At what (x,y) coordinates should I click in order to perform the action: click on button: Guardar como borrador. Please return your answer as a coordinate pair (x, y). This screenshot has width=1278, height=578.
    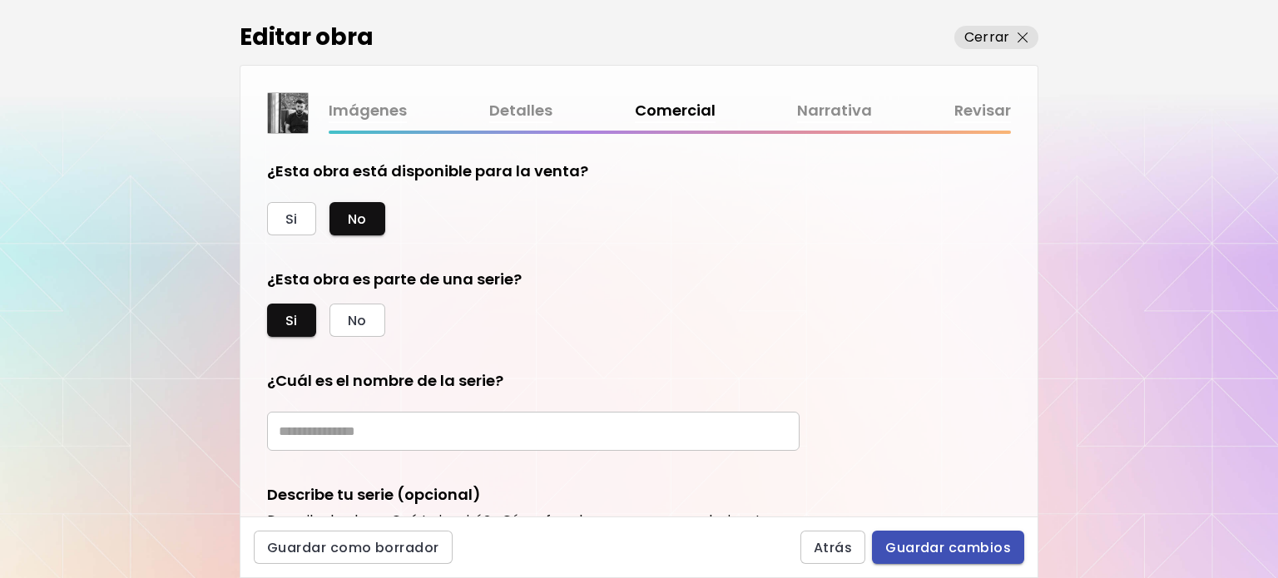
    Looking at the image, I should click on (353, 547).